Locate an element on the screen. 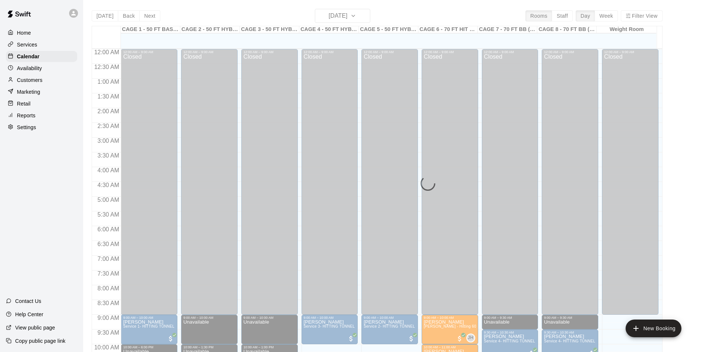 This screenshot has height=352, width=701. div: Home is located at coordinates (41, 33).